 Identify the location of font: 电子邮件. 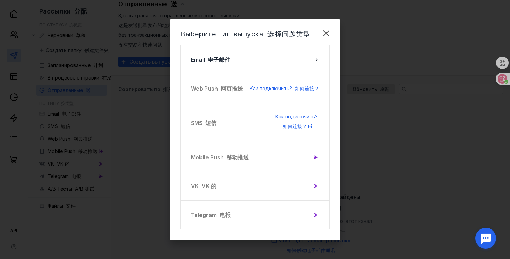
(219, 60).